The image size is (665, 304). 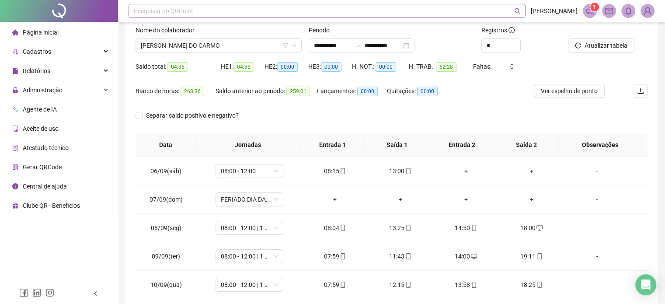 I want to click on button: Atualizar tabela, so click(x=601, y=45).